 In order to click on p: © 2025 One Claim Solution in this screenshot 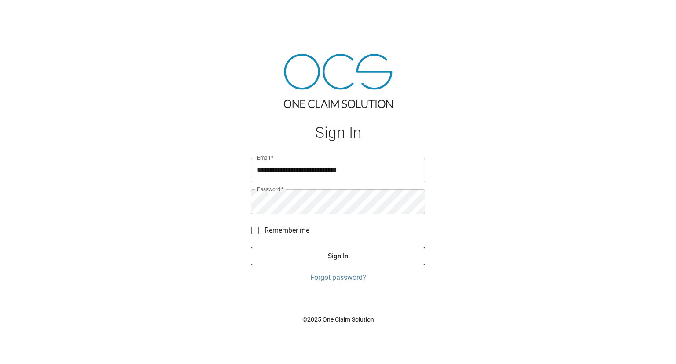, I will do `click(338, 319)`.